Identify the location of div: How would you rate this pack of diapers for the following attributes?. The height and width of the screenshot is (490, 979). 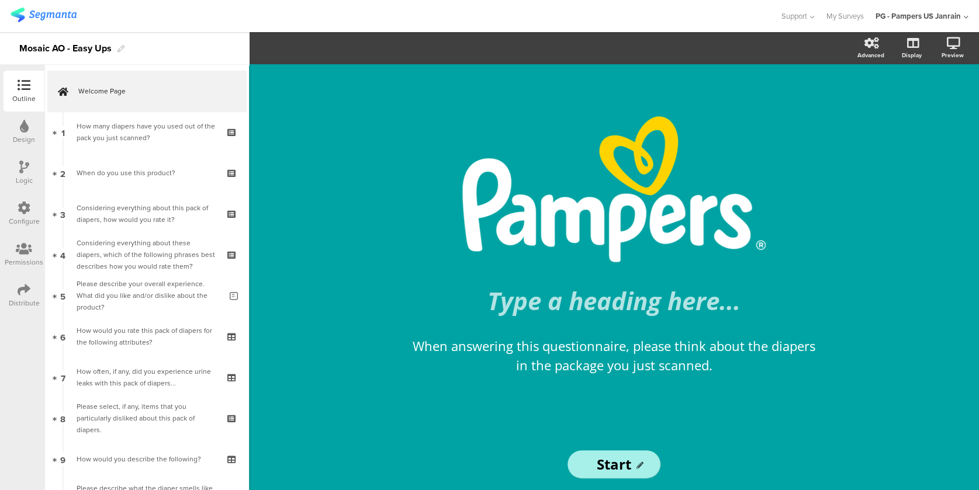
(146, 337).